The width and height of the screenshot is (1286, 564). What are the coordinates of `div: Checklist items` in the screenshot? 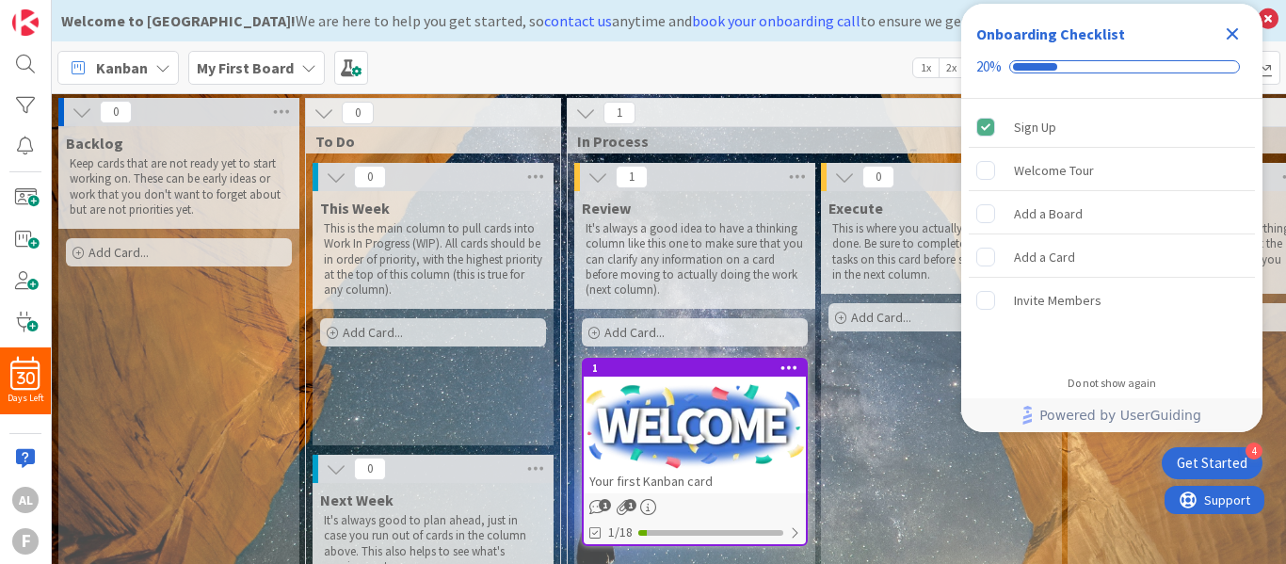 It's located at (1111, 231).